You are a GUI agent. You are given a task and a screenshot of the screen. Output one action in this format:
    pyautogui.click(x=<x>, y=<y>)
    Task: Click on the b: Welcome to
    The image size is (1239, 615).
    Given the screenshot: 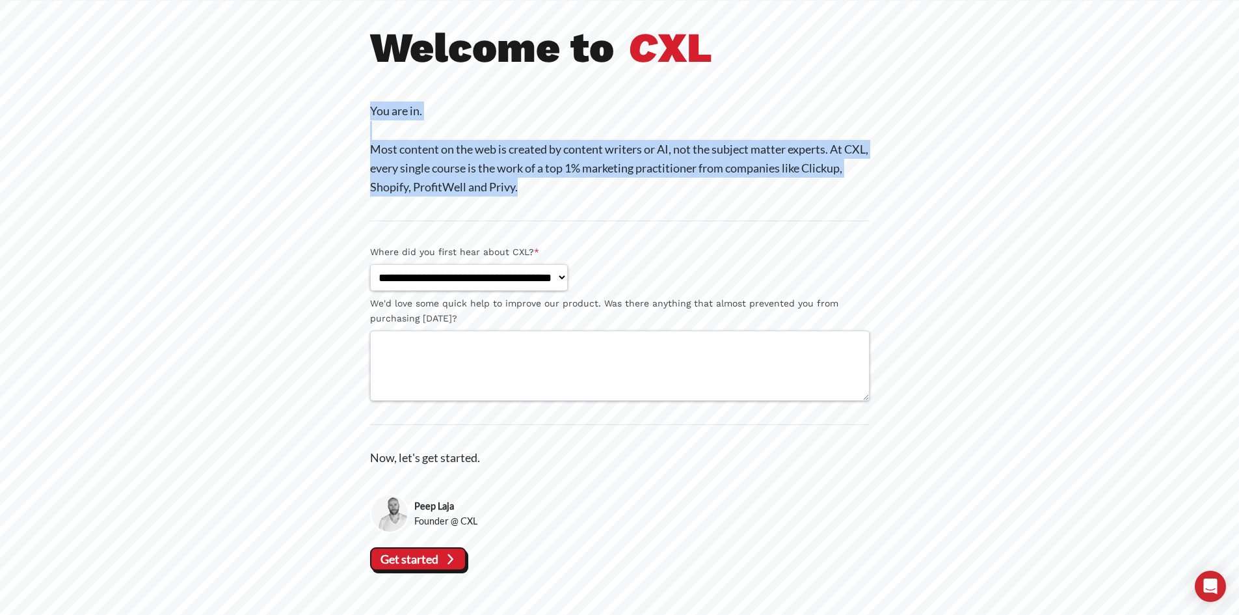 What is the action you would take?
    pyautogui.click(x=492, y=47)
    